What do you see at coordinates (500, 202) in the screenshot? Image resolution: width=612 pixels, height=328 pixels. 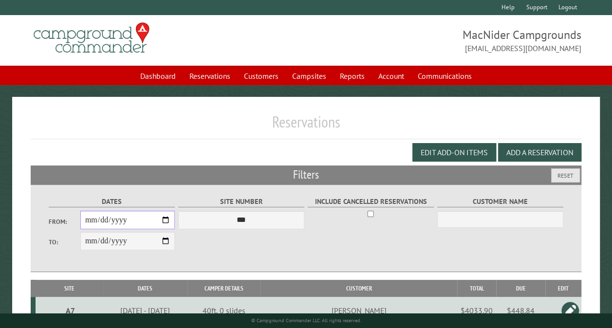 I see `label: Customer Name` at bounding box center [500, 202].